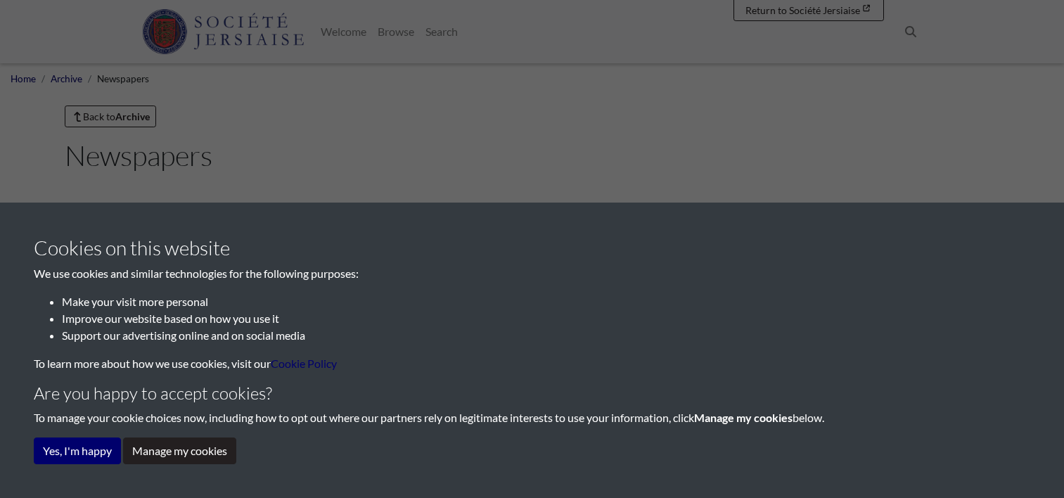 This screenshot has width=1064, height=498. What do you see at coordinates (179, 451) in the screenshot?
I see `button: Manage my cookies` at bounding box center [179, 451].